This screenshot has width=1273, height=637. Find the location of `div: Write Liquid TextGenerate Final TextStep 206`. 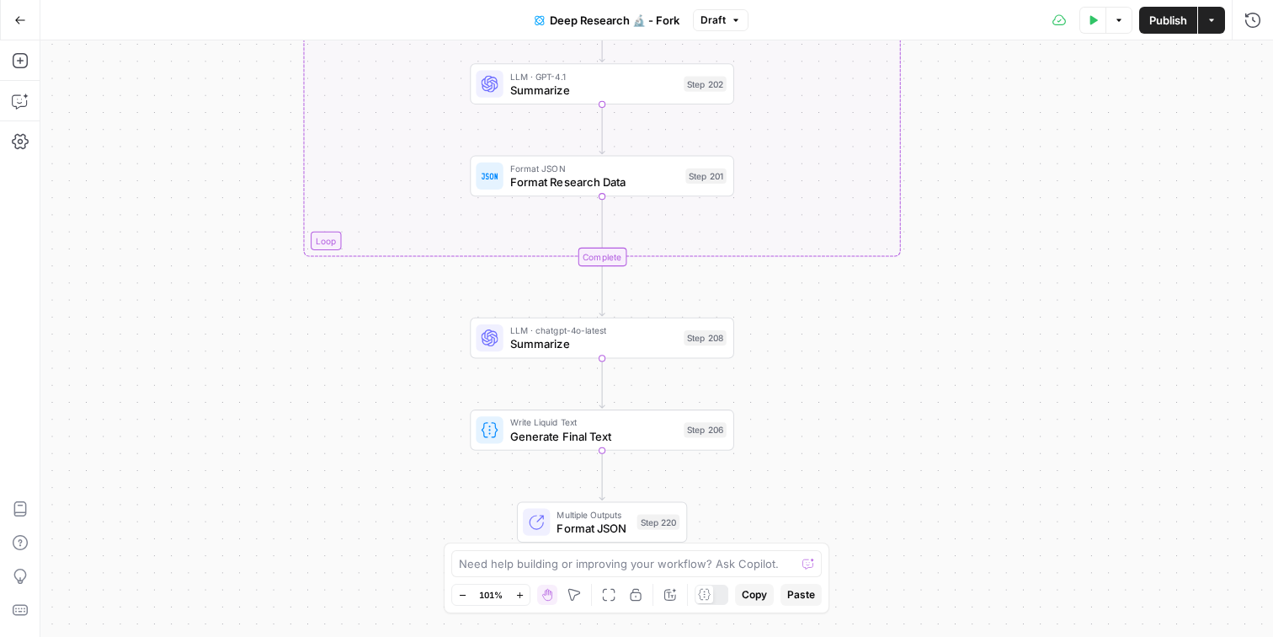

div: Write Liquid TextGenerate Final TextStep 206 is located at coordinates (602, 429).